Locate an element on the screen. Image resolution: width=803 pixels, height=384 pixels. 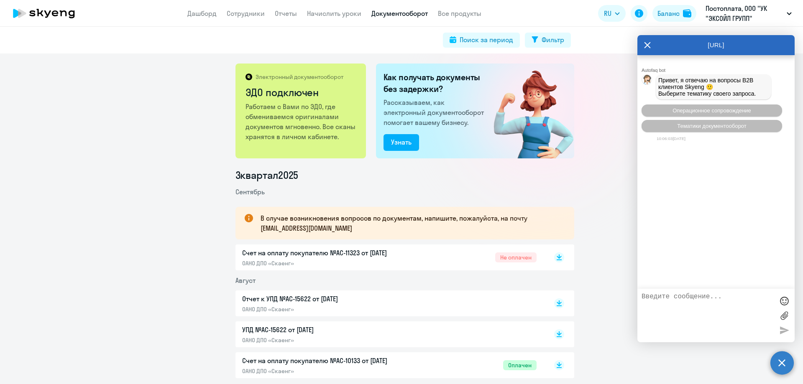
span: Оплачен is located at coordinates (520, 365).